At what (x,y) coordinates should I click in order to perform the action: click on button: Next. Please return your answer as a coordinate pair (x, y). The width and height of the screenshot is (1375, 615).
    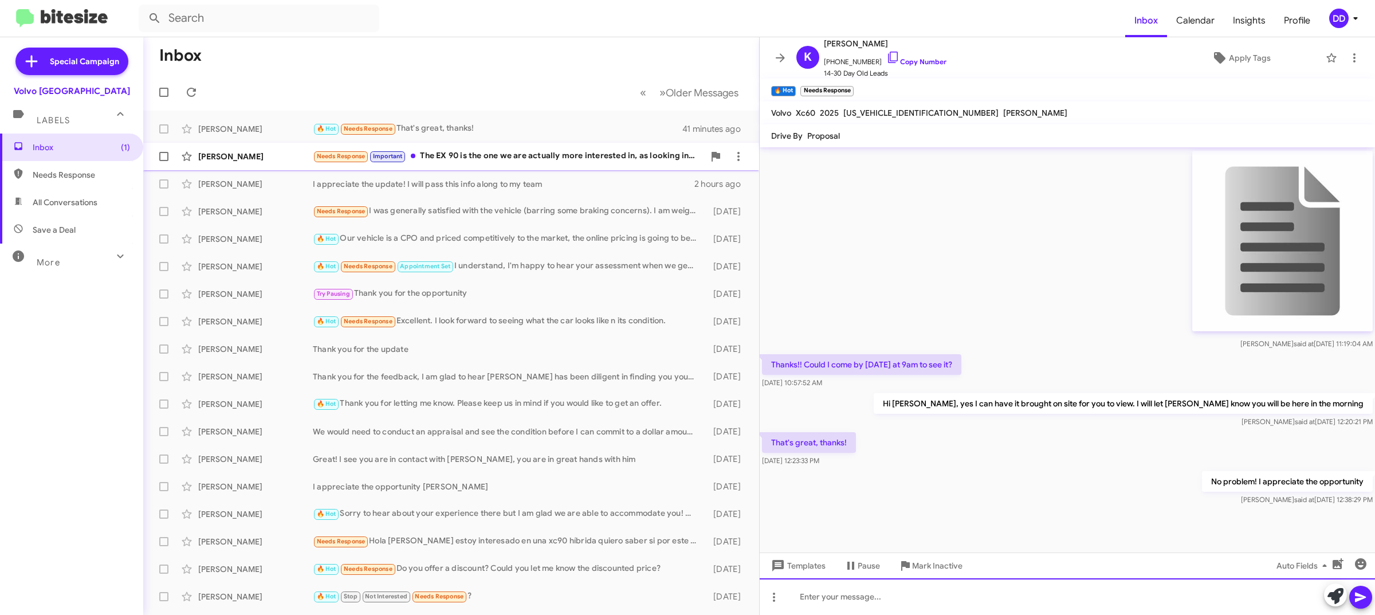
    Looking at the image, I should click on (699, 92).